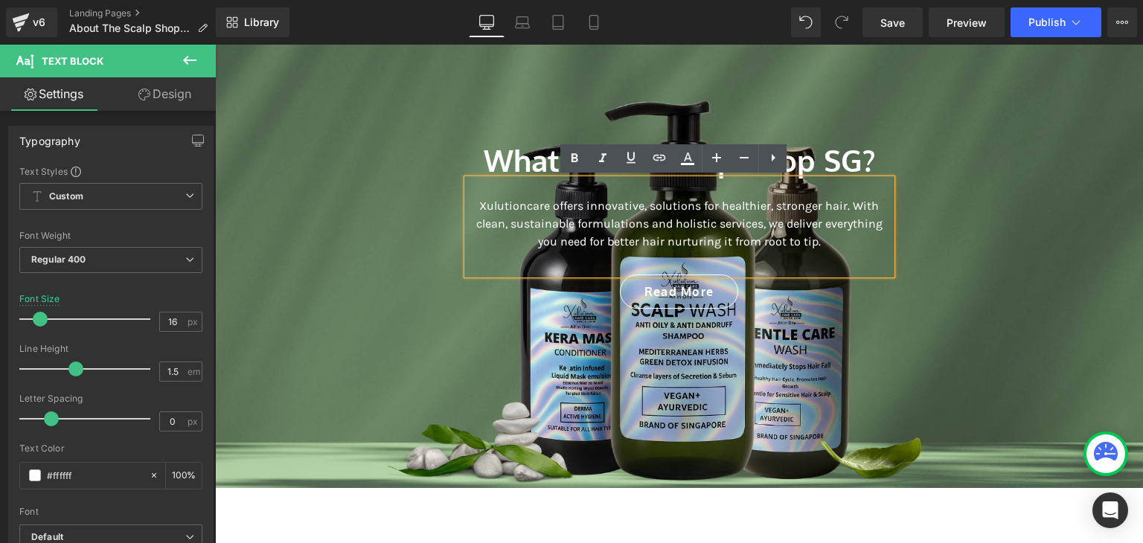 The width and height of the screenshot is (1143, 543). Describe the element at coordinates (111, 349) in the screenshot. I see `div: Line Height` at that location.